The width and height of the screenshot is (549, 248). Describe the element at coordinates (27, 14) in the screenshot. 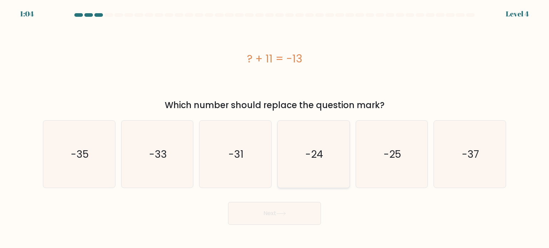

I see `div: 1:04` at that location.